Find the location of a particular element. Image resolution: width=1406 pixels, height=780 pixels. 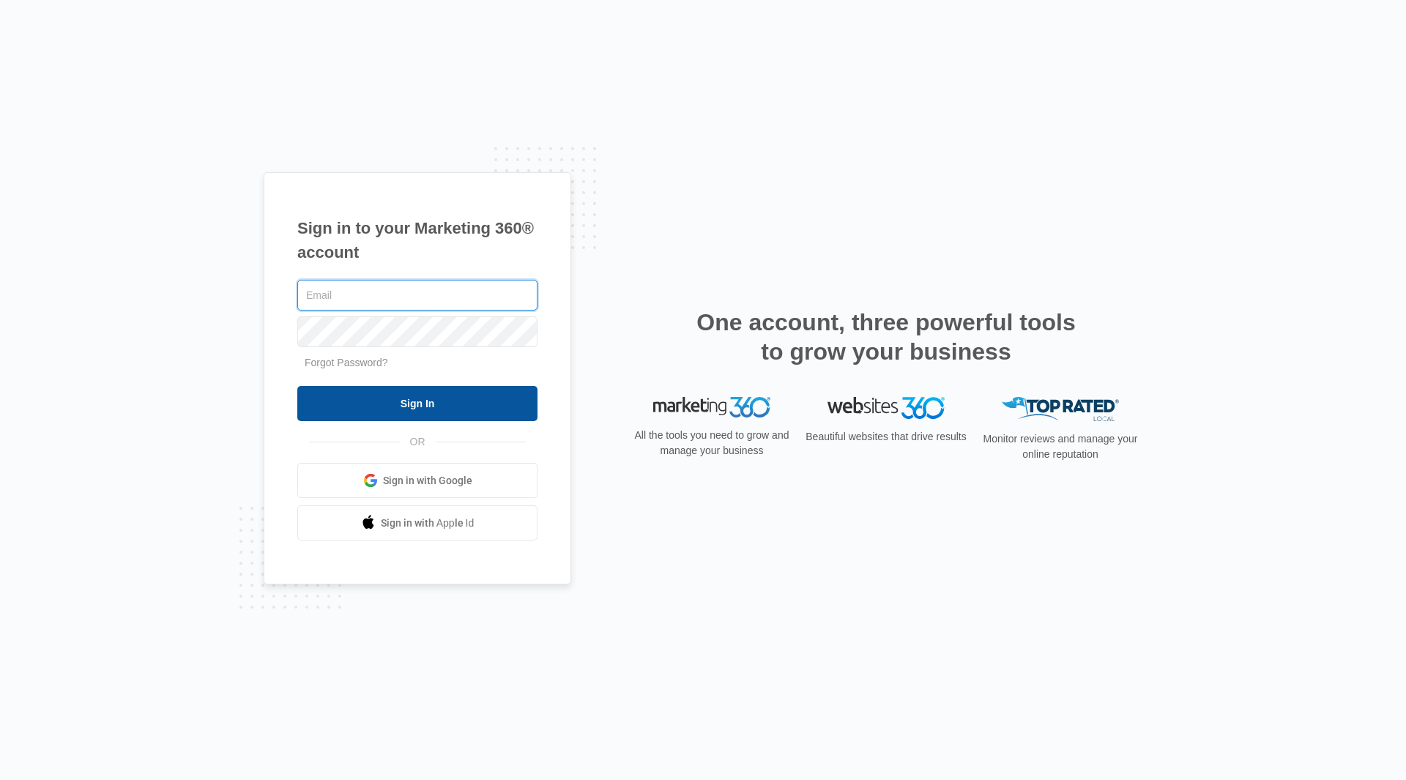

img: Top Rated Local is located at coordinates (1060, 409).